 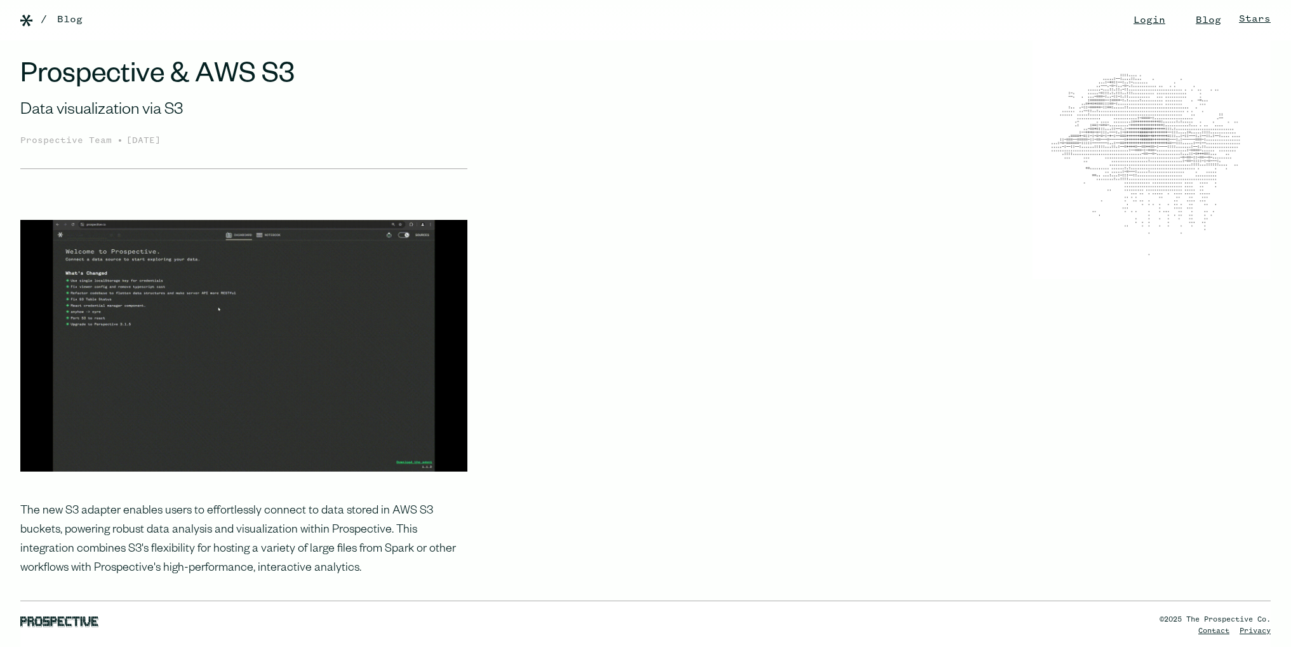 I want to click on a: Star finos/perspective on GitHub, so click(x=1255, y=19).